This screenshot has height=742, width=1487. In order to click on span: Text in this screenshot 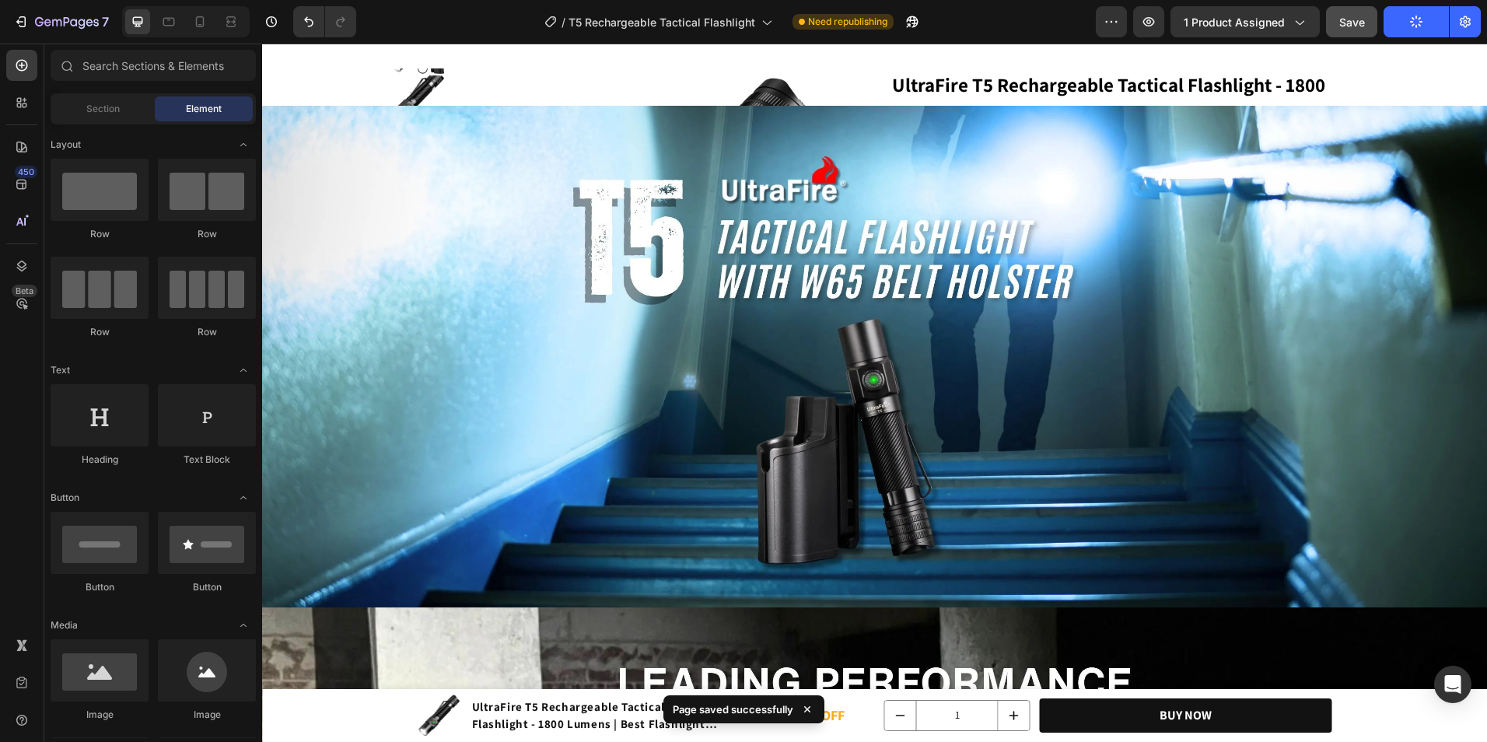, I will do `click(60, 370)`.